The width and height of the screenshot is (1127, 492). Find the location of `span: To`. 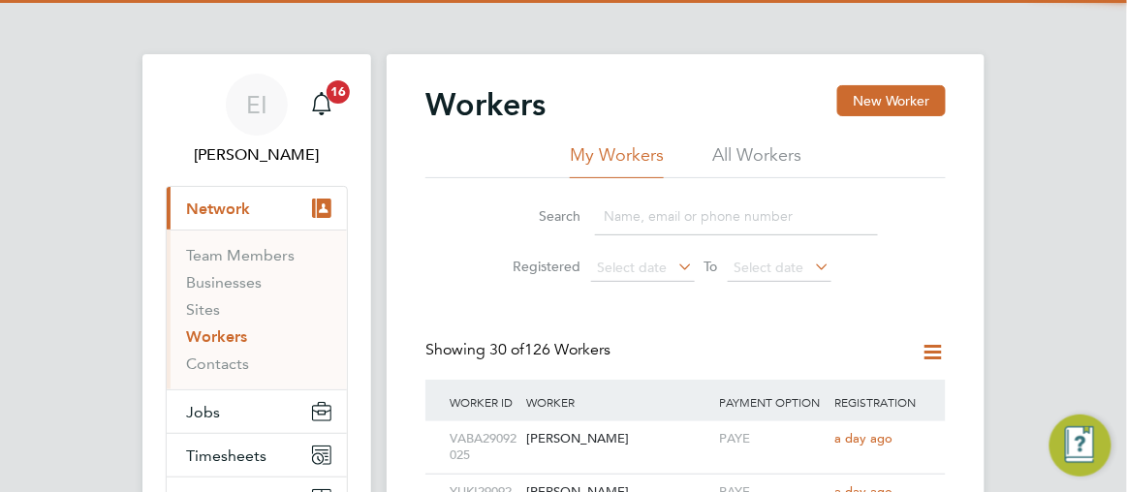

span: To is located at coordinates (711, 266).